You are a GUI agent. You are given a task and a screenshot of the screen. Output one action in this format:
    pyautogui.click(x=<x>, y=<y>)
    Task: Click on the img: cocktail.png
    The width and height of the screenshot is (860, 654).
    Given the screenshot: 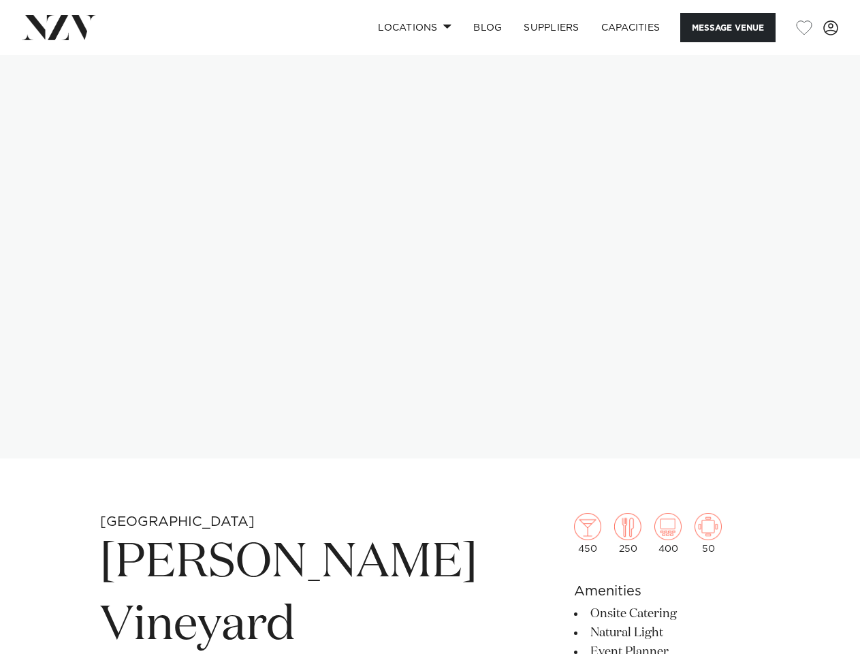 What is the action you would take?
    pyautogui.click(x=587, y=526)
    